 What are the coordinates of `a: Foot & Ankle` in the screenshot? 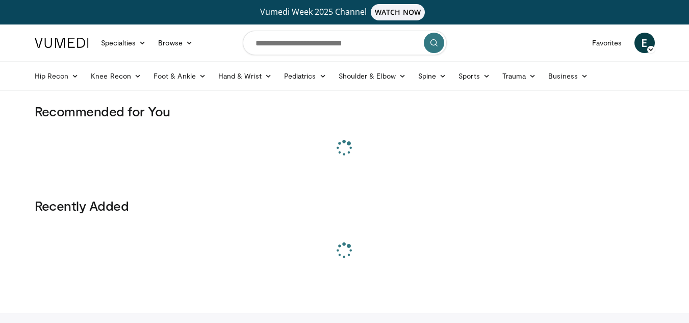 It's located at (180, 76).